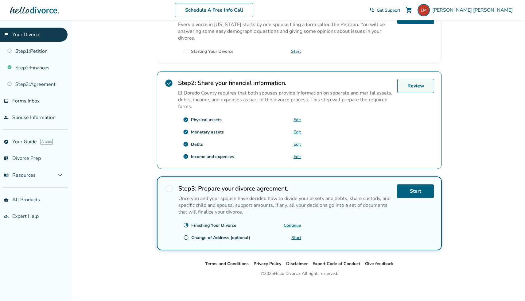 Image resolution: width=525 pixels, height=301 pixels. I want to click on strong: Step 2 :, so click(187, 83).